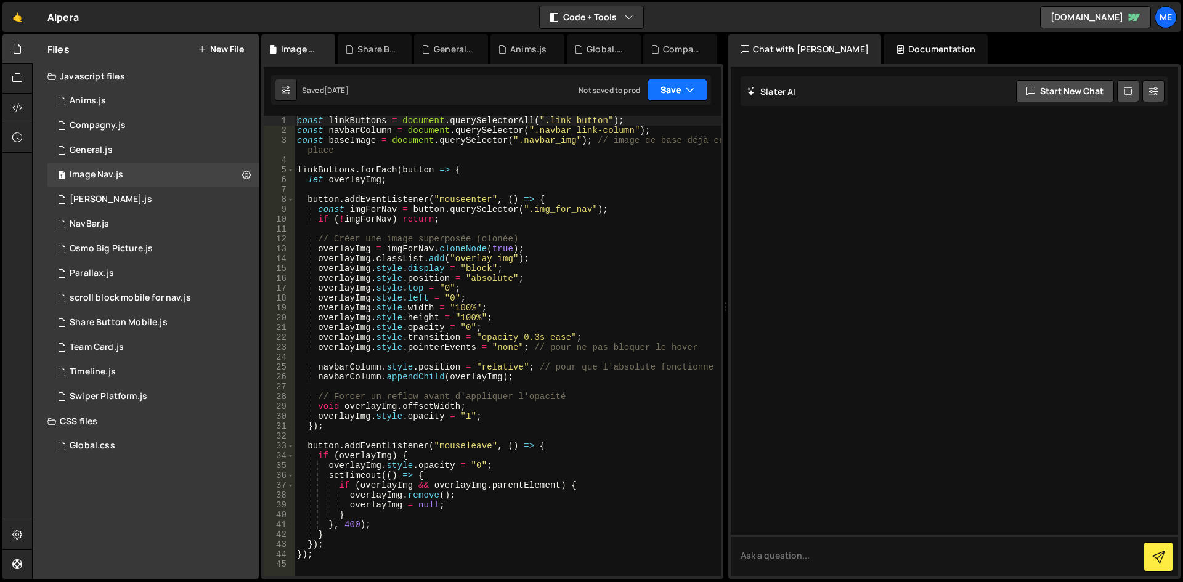 The height and width of the screenshot is (582, 1183). What do you see at coordinates (279, 145) in the screenshot?
I see `div: 3` at bounding box center [279, 145].